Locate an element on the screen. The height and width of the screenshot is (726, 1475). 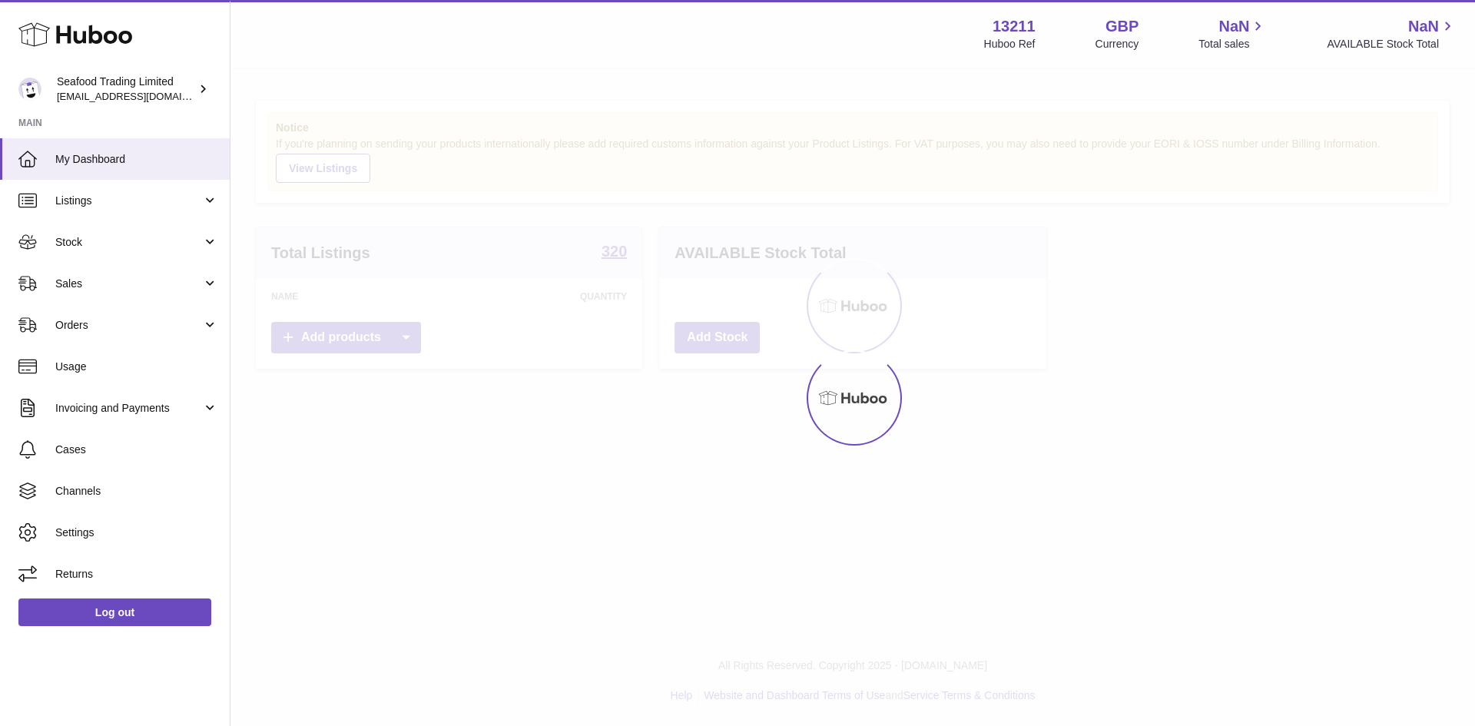
span: Settings is located at coordinates (137, 532).